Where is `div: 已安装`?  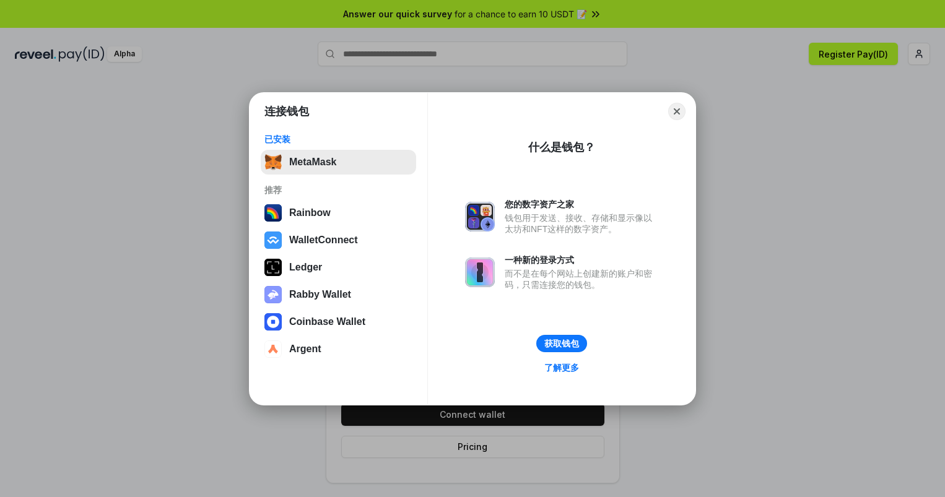
div: 已安装 is located at coordinates (338, 139).